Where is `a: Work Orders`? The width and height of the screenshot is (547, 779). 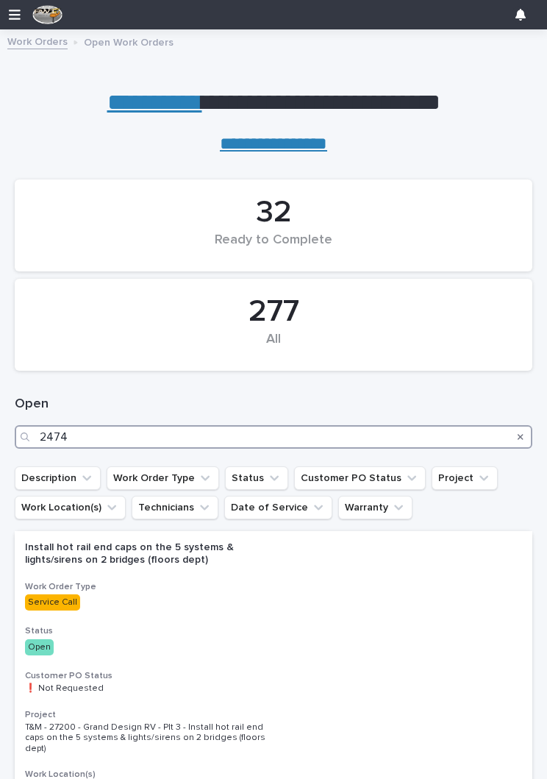 a: Work Orders is located at coordinates (38, 40).